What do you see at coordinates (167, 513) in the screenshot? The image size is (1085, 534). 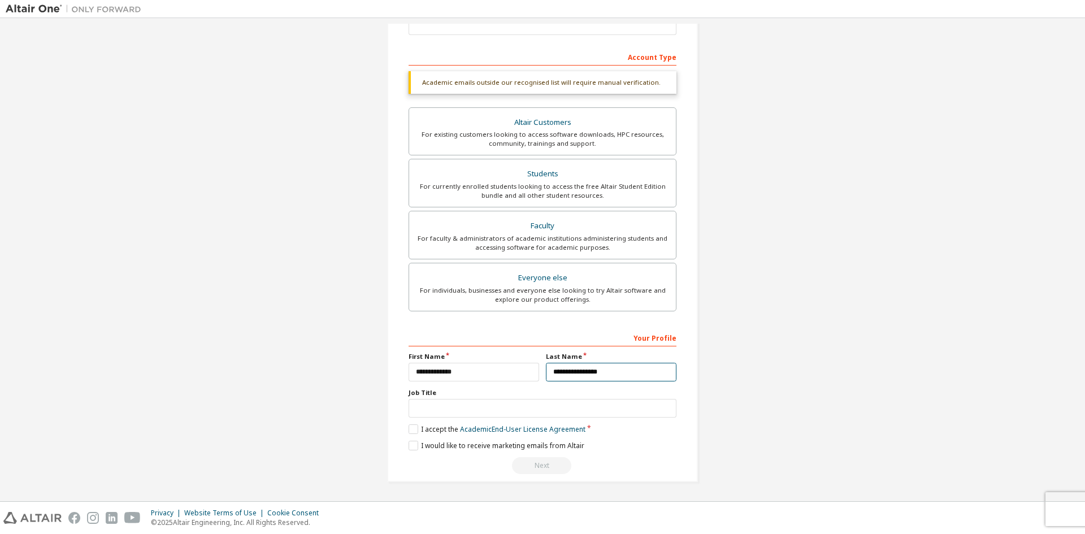 I see `div: Privacy` at bounding box center [167, 513].